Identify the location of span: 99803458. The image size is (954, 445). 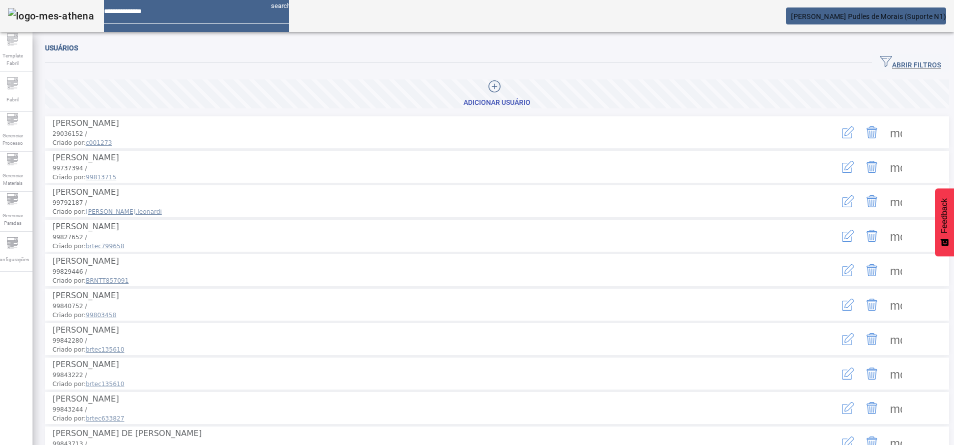
(101, 315).